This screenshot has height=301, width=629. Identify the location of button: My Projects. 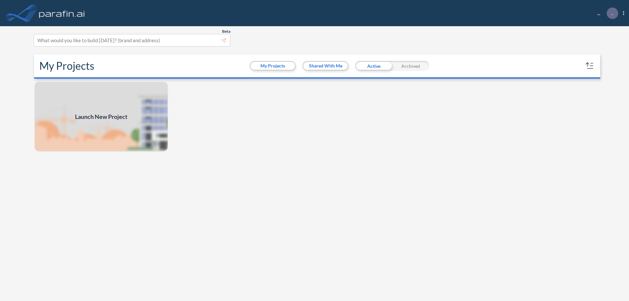
(273, 66).